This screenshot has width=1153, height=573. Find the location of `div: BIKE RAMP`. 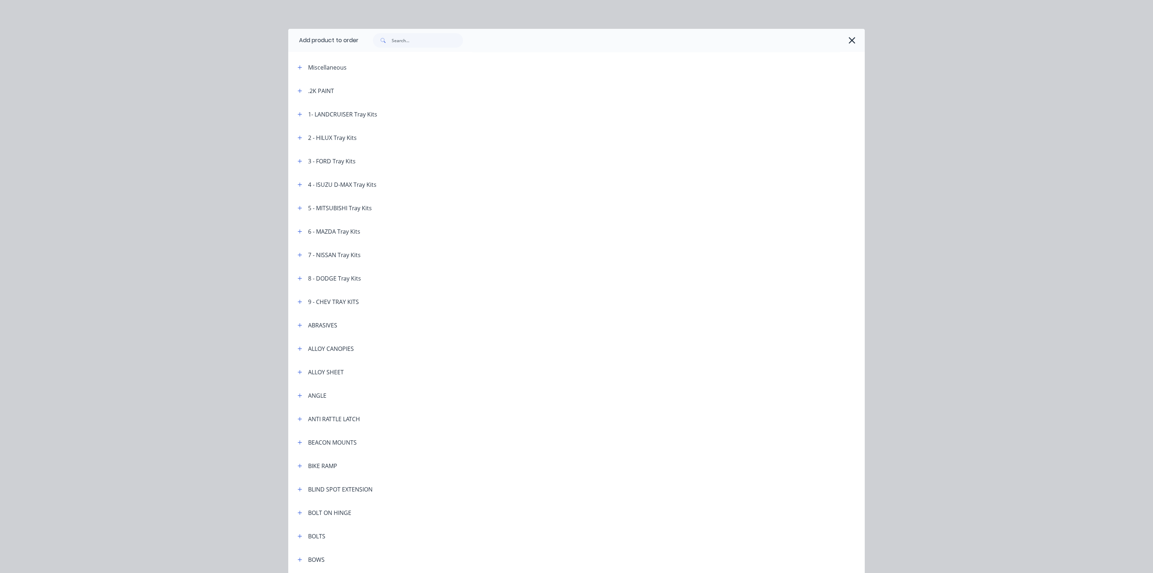

div: BIKE RAMP is located at coordinates (323, 466).